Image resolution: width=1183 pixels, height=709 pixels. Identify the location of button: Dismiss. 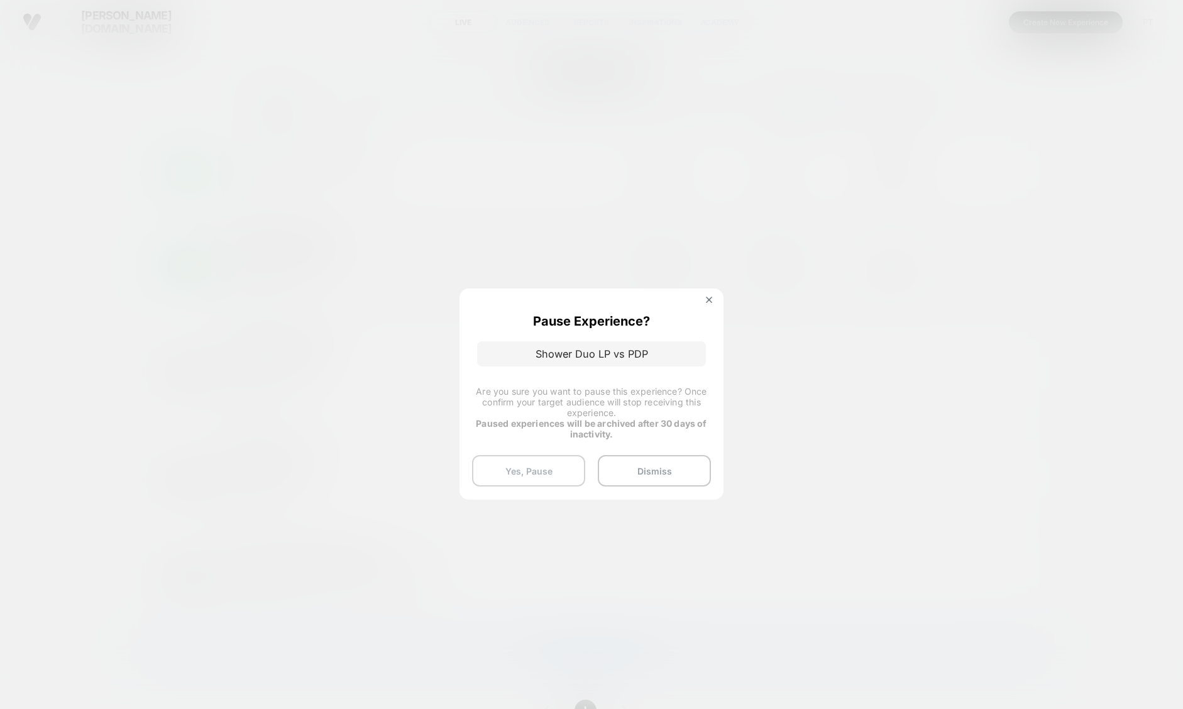
(654, 471).